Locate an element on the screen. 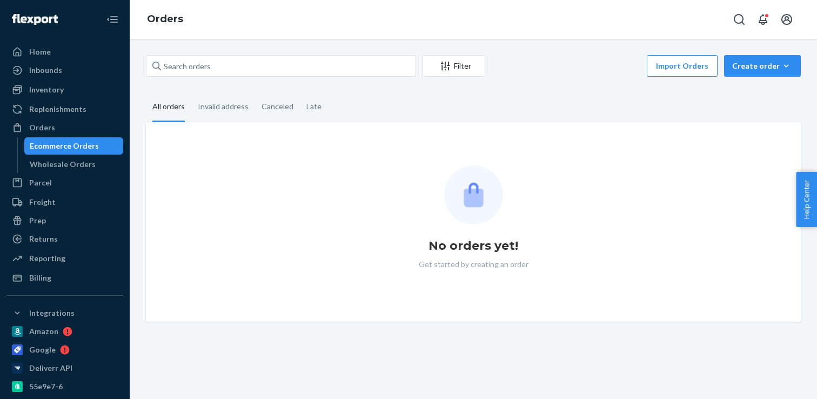 The image size is (817, 399). a: Reporting is located at coordinates (65, 258).